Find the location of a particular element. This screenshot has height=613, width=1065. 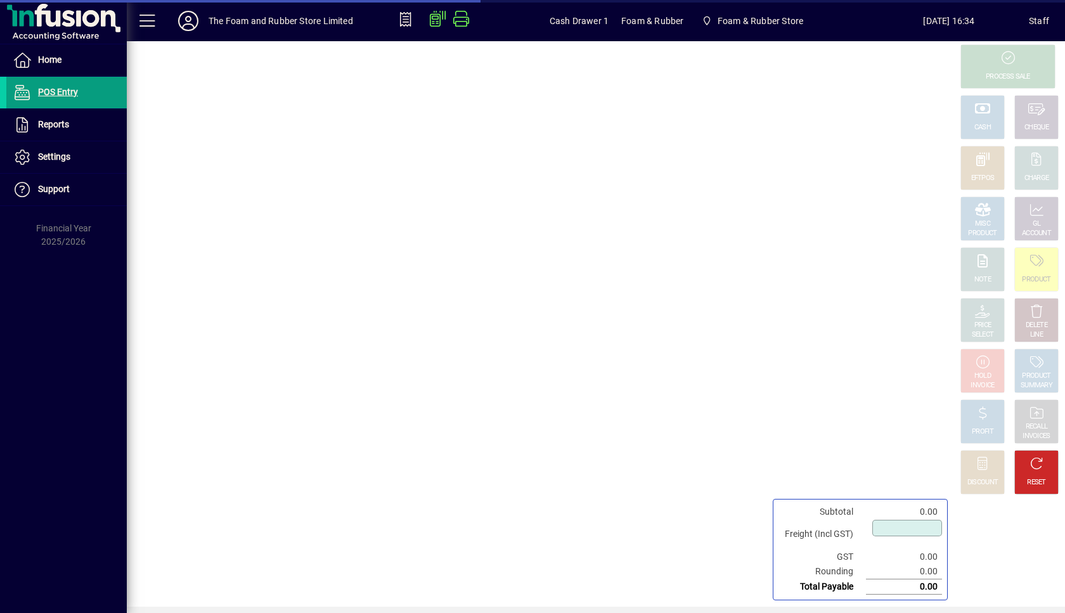

span: Home is located at coordinates (49, 60).